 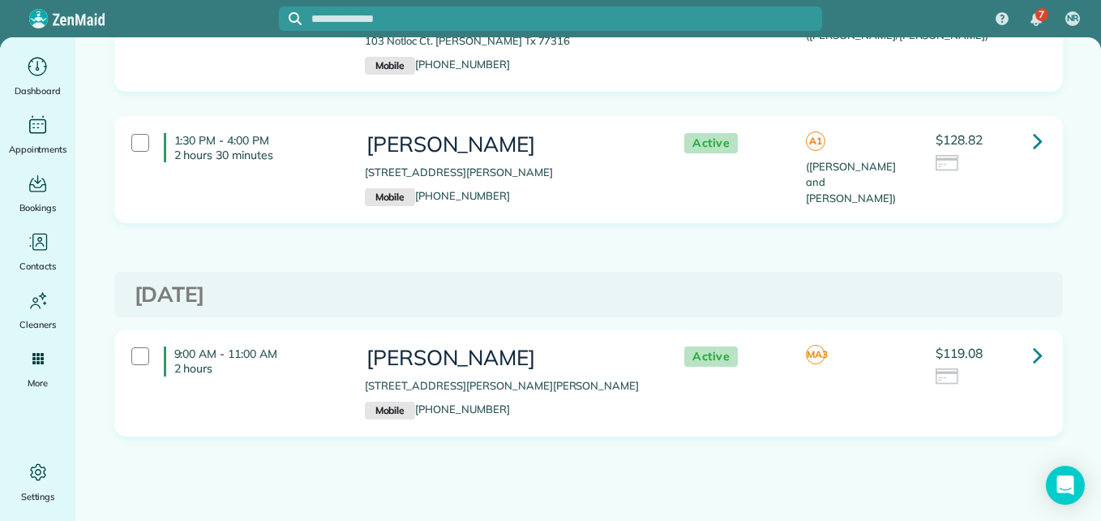 What do you see at coordinates (257, 368) in the screenshot?
I see `p: 2 hours` at bounding box center [257, 368].